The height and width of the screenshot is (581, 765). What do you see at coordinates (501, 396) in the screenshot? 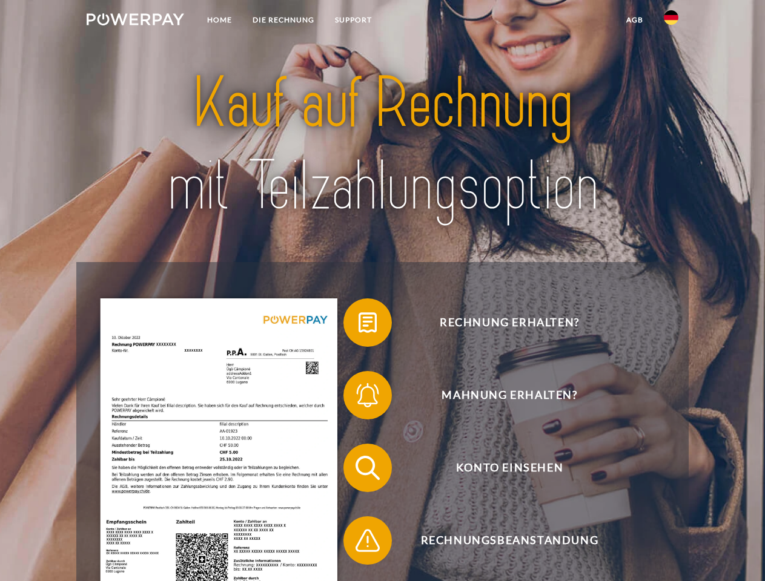
I see `a: Mahnung erhalten?` at bounding box center [501, 396].